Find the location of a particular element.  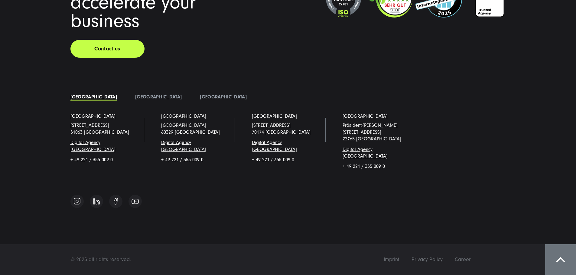

span: © 2025 all rights reserved. is located at coordinates (101, 260).